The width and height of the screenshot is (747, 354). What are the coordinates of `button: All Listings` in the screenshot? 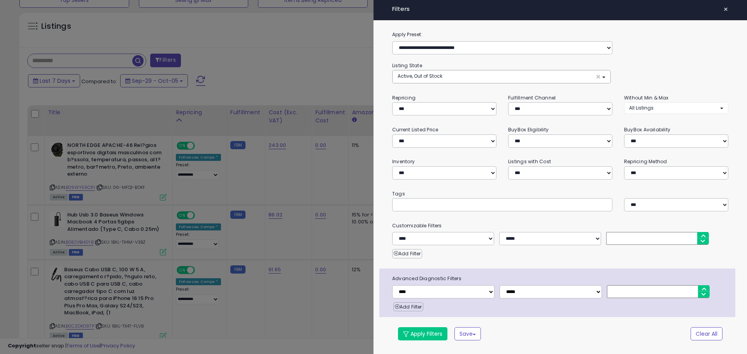 It's located at (676, 108).